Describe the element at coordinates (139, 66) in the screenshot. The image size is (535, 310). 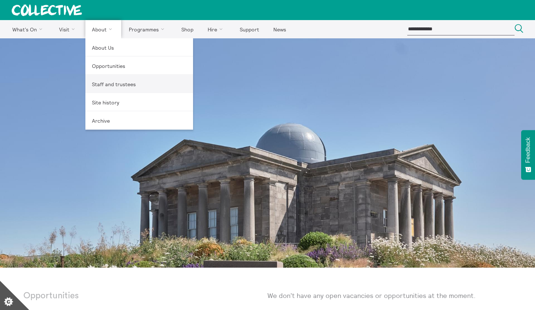
I see `a: Opportunities` at that location.